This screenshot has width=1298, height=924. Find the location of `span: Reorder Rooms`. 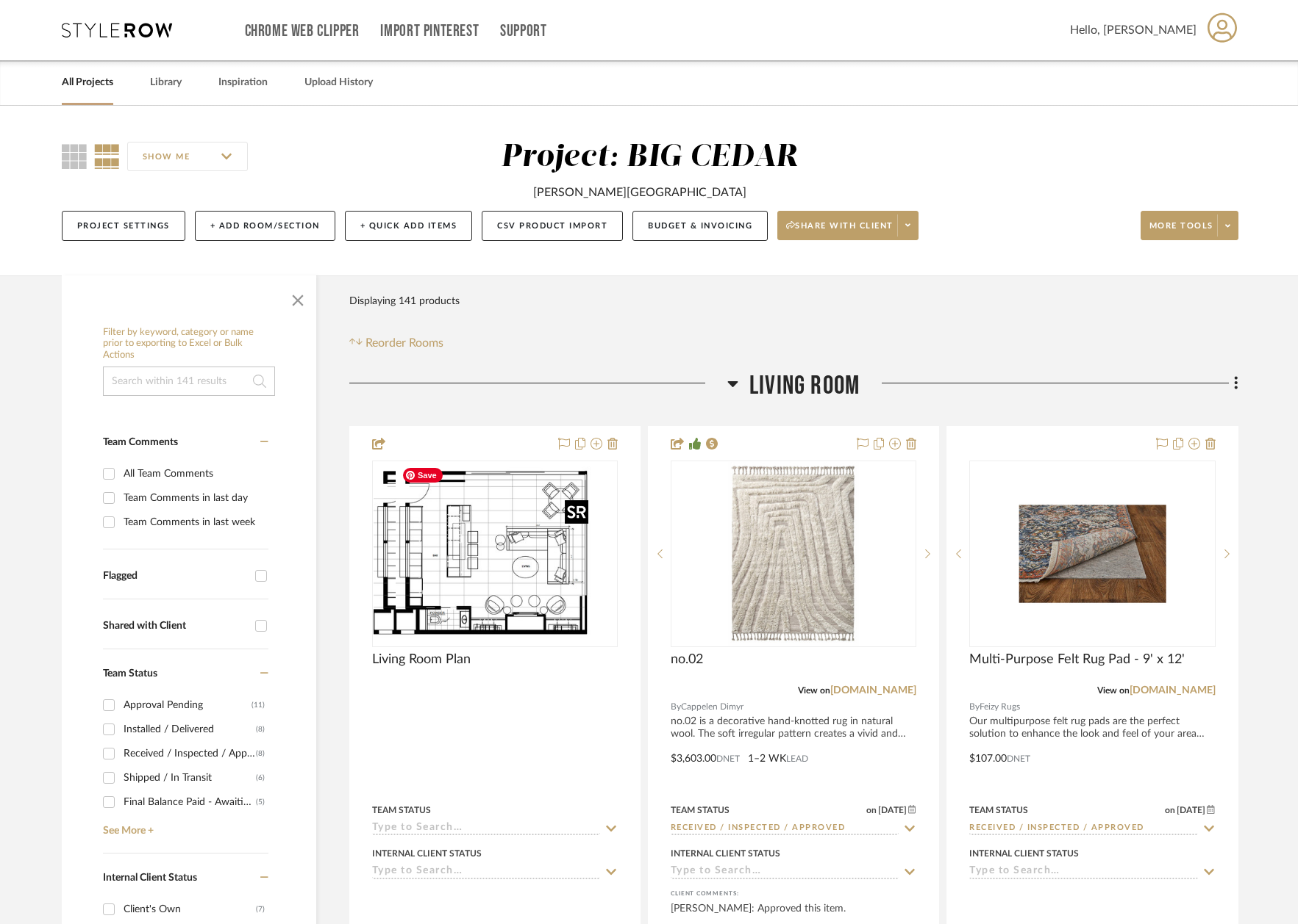

span: Reorder Rooms is located at coordinates (404, 343).